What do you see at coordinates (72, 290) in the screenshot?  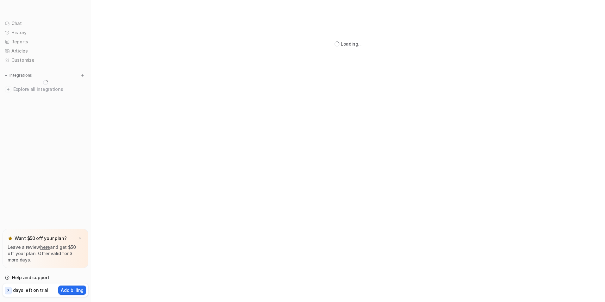 I see `button: Add billing` at bounding box center [72, 290].